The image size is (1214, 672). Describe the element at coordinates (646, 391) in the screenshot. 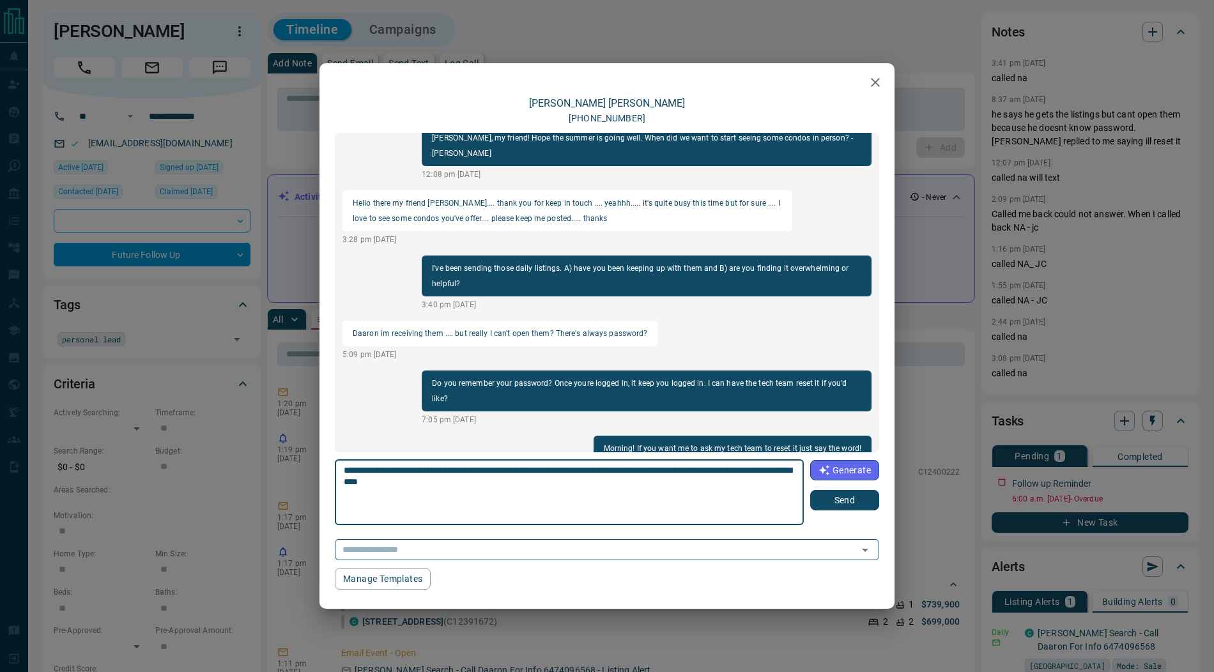

I see `p: Do you remember your password? Once youre logged in, it keep you logged in. I can have the tech t...` at that location.